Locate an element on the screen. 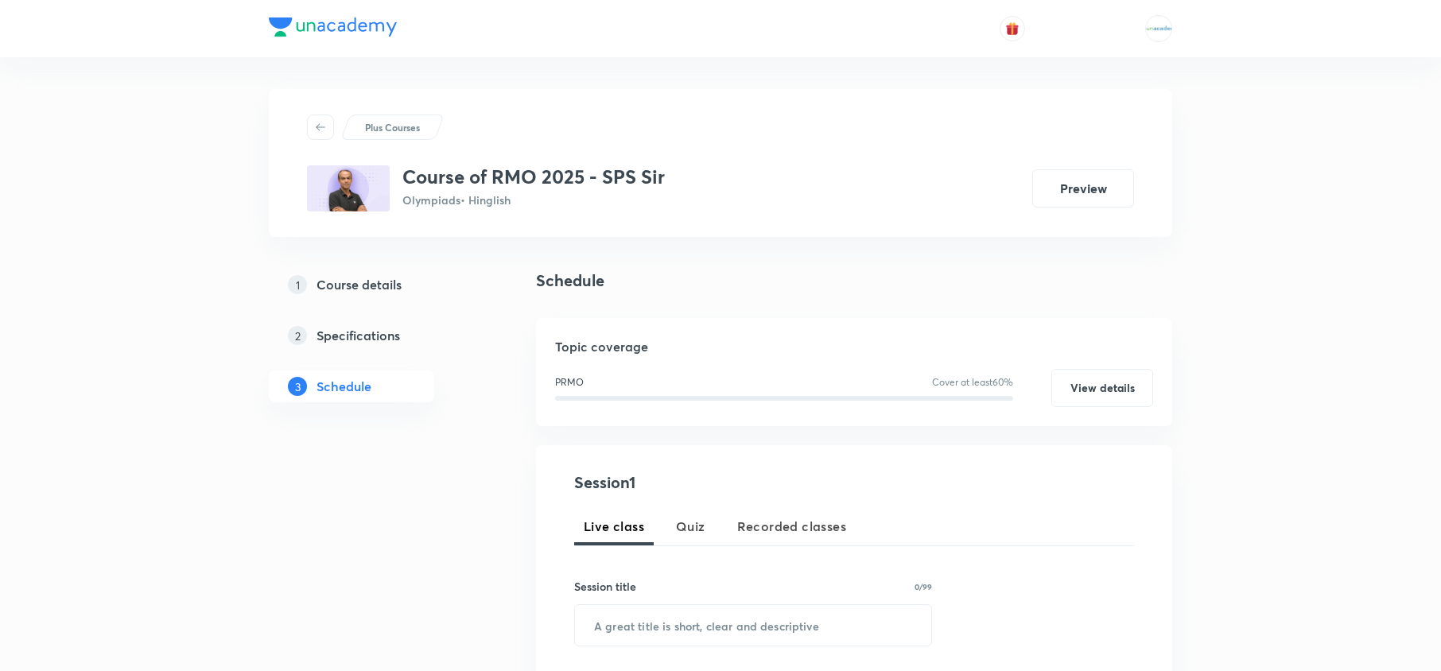 This screenshot has height=671, width=1441. p: 3 is located at coordinates (298, 387).